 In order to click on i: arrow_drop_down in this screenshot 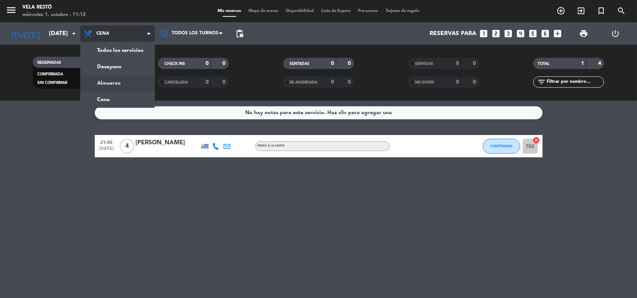, I will do `click(74, 34)`.